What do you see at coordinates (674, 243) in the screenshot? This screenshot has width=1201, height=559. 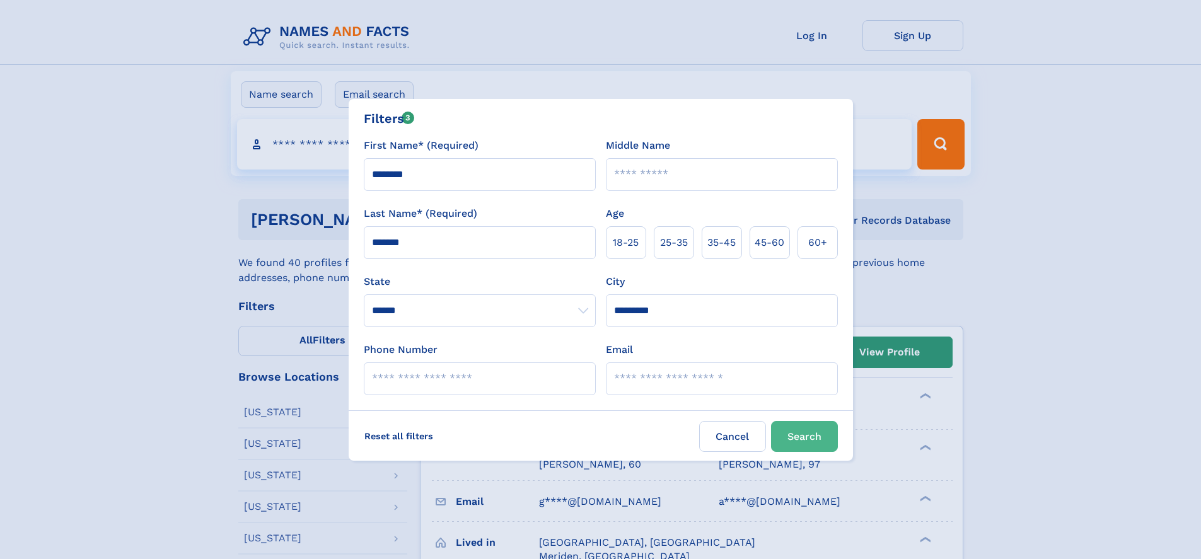 I see `span: 25‑35` at bounding box center [674, 243].